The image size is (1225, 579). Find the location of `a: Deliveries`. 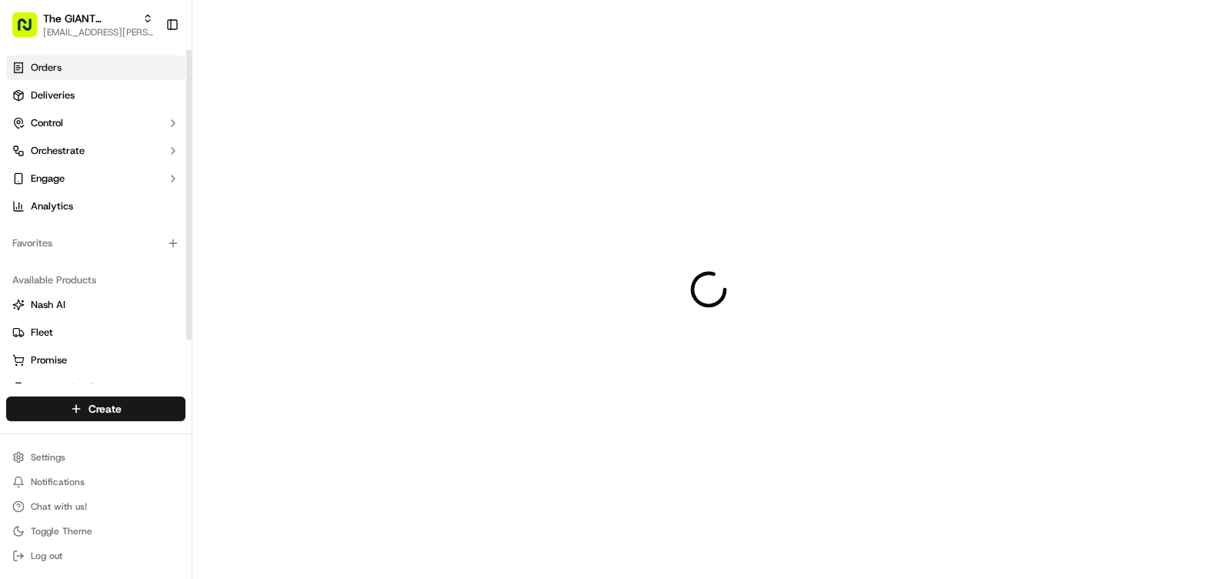

a: Deliveries is located at coordinates (95, 95).